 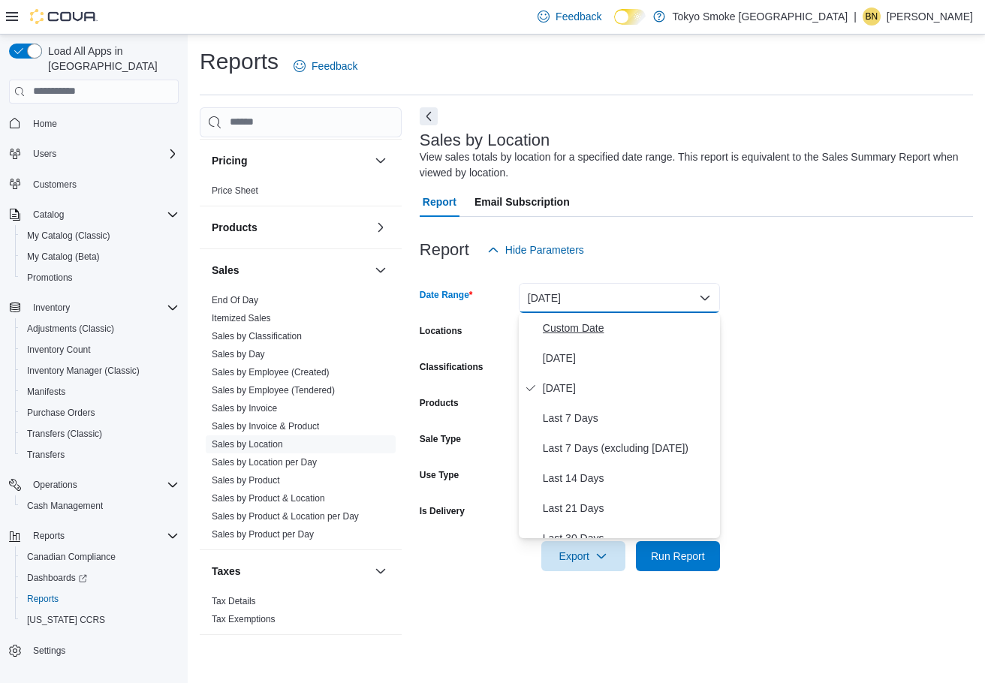 What do you see at coordinates (273, 391) in the screenshot?
I see `a: Sales by Employee (Tendered)` at bounding box center [273, 391].